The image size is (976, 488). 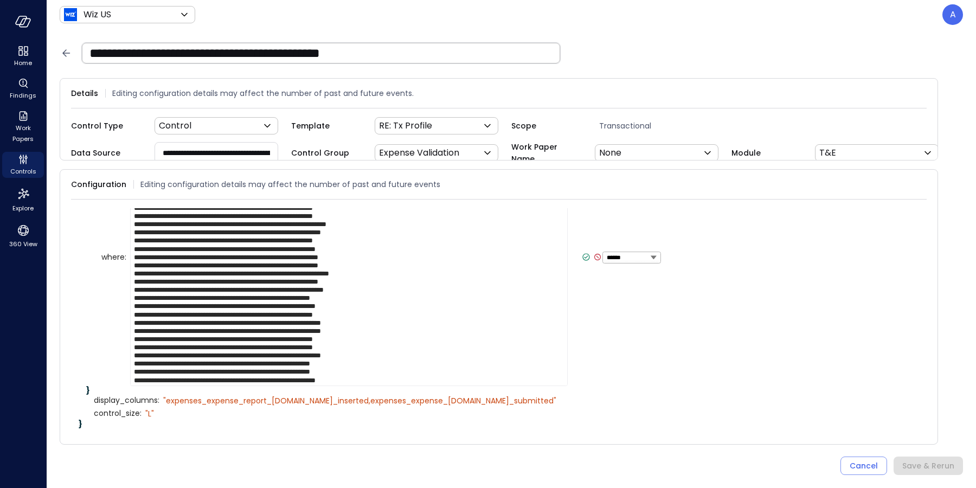 I want to click on div: Work Papers, so click(x=23, y=127).